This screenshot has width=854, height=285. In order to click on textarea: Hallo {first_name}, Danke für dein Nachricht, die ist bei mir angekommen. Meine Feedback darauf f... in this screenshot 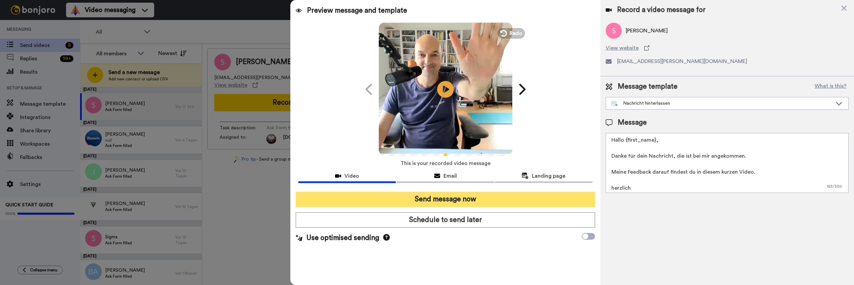, I will do `click(728, 163)`.